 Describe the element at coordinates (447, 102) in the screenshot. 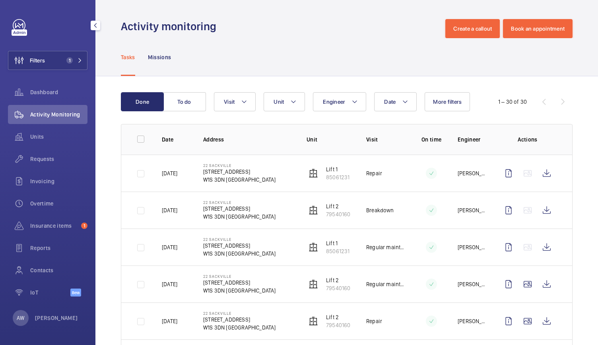

I see `button: More filters` at that location.